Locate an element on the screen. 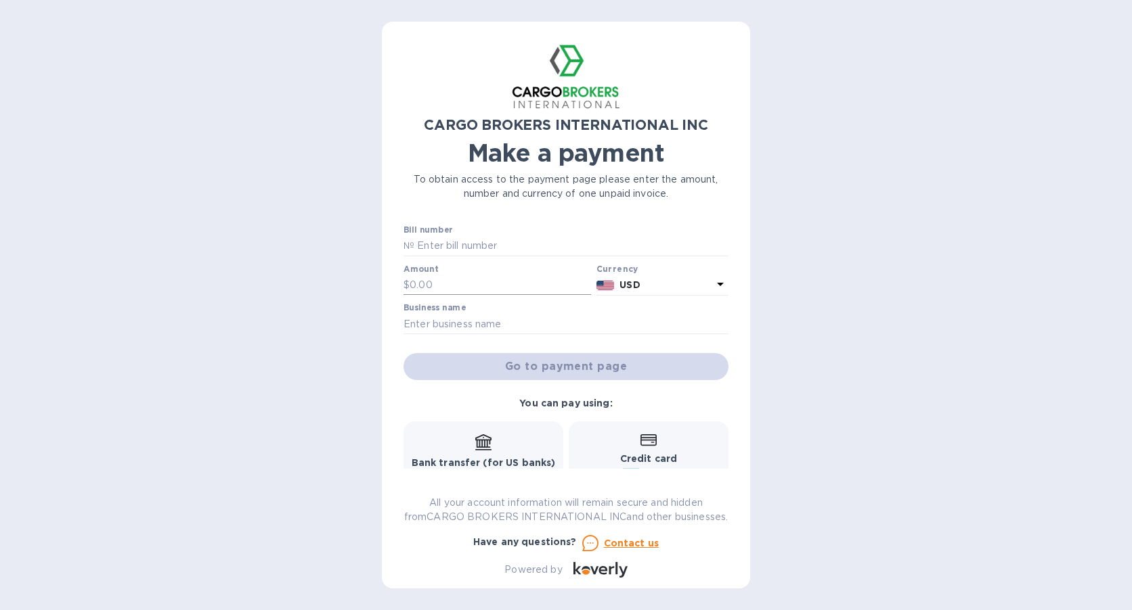 The width and height of the screenshot is (1132, 610). p: All your account information will remain secure and hidden from CARGO BROKERS INTERNATIONAL INC a... is located at coordinates (566, 510).